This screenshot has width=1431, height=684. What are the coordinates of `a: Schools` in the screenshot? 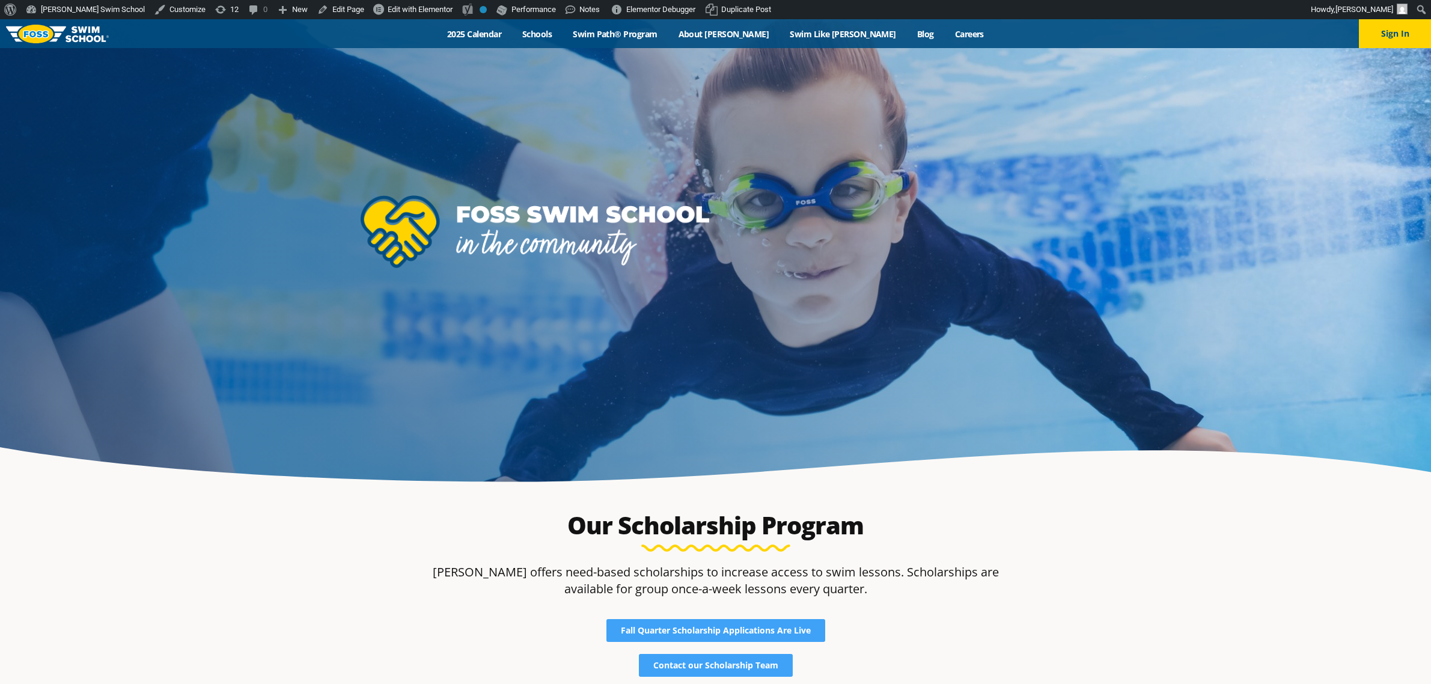 It's located at (537, 34).